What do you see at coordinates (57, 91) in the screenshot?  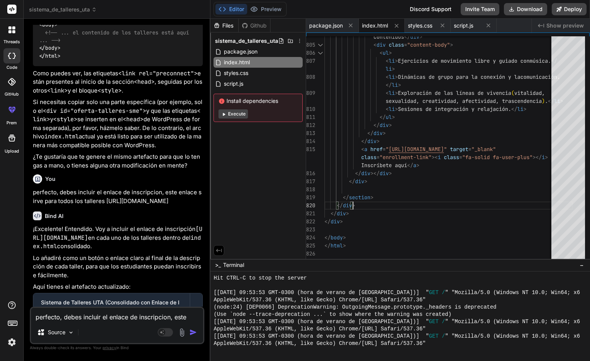 I see `code: <link>` at bounding box center [57, 91].